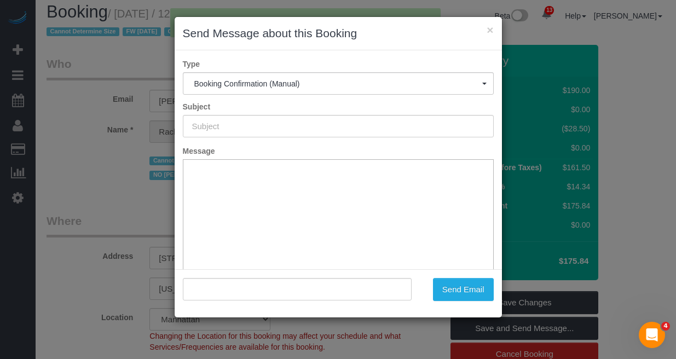 Image resolution: width=676 pixels, height=359 pixels. What do you see at coordinates (338, 126) in the screenshot?
I see `input: Subject` at bounding box center [338, 126].